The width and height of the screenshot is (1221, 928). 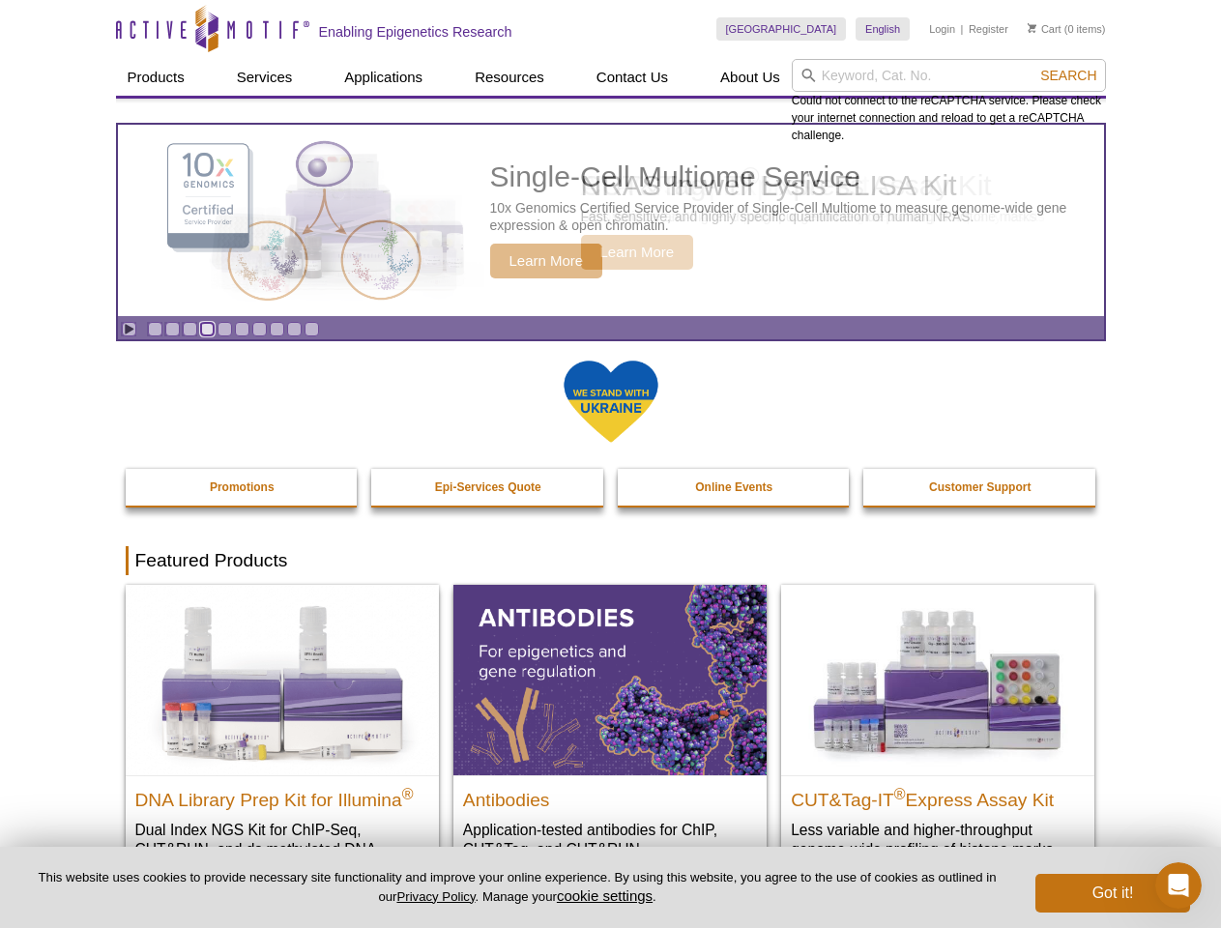 I want to click on a: Go to slide 4, so click(x=207, y=329).